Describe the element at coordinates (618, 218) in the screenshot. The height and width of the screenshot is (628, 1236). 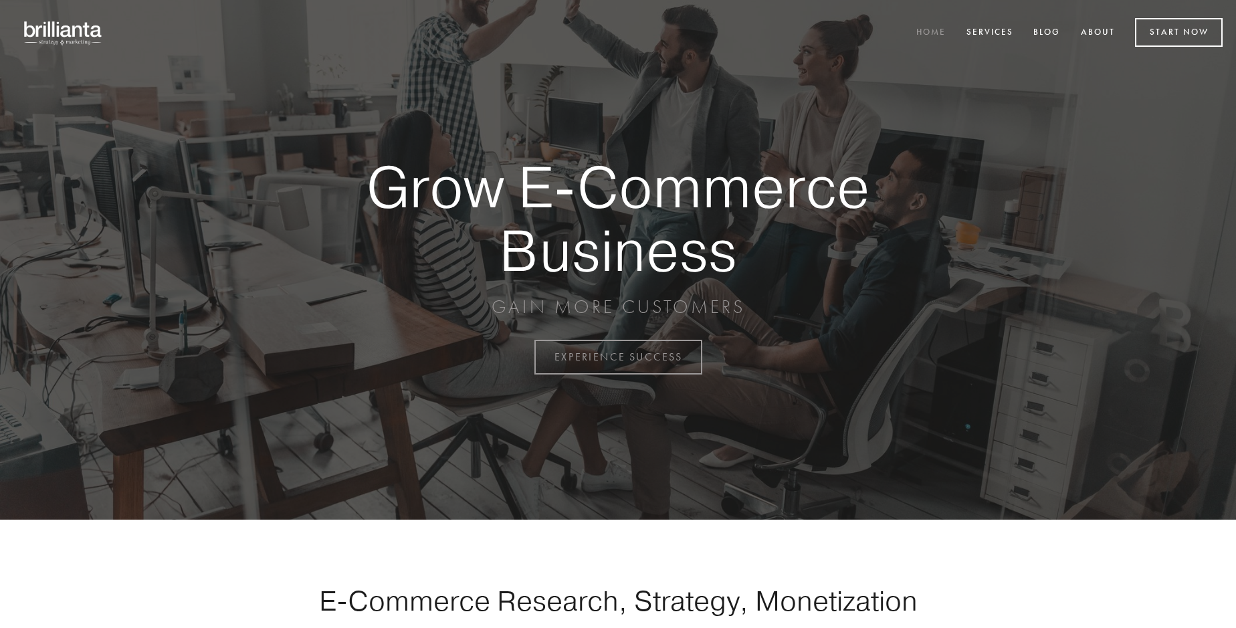
I see `strong: Grow E-Commerce Business` at that location.